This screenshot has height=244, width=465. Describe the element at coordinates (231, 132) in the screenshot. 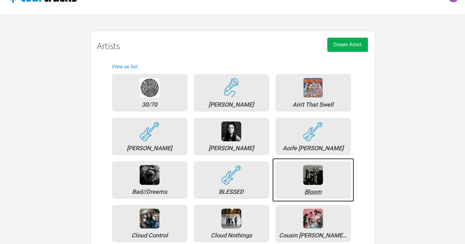

I see `img: 0dcc513c-6e80-4e39-b2fa-fa98f1c54ba1-amy-shark-review.jpg.png` at that location.